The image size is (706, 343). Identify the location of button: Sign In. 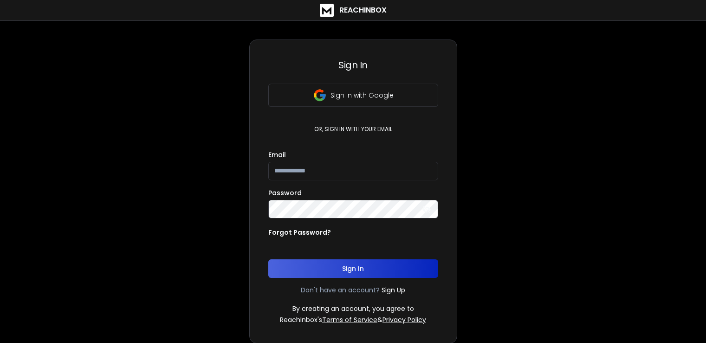
(353, 268).